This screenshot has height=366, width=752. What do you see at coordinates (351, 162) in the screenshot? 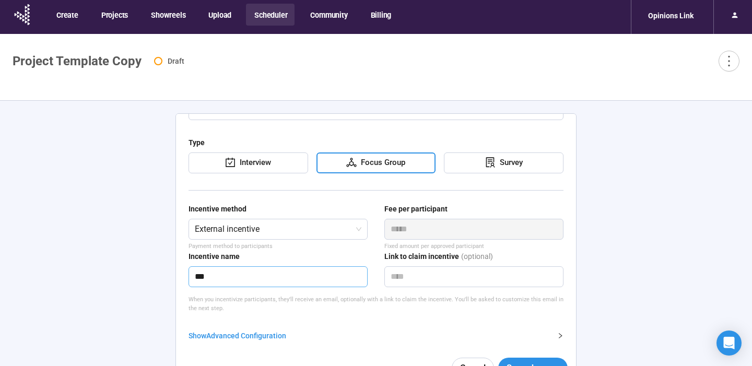
I see `span: deployment-unit` at bounding box center [351, 162].